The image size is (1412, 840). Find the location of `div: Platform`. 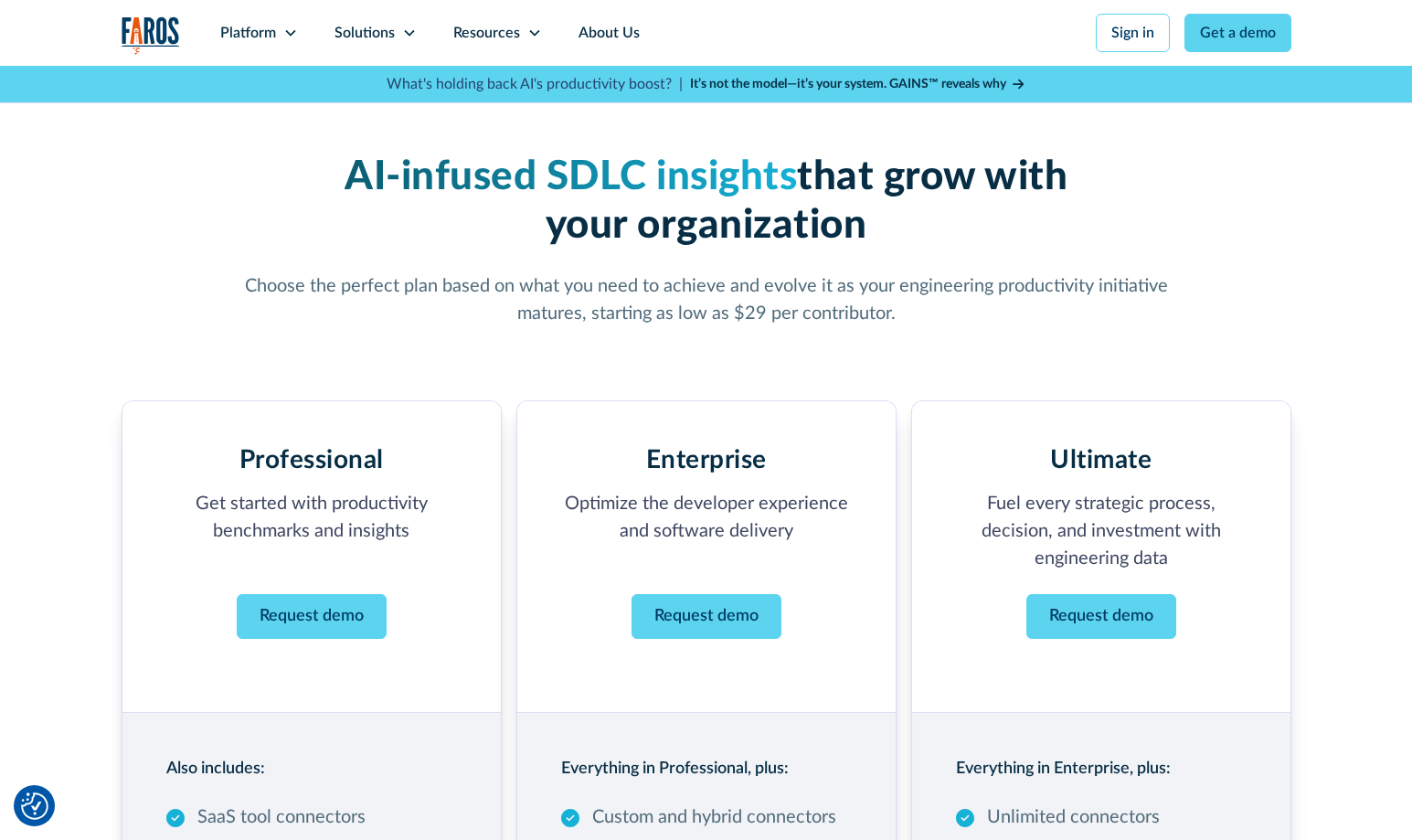

div: Platform is located at coordinates (248, 33).